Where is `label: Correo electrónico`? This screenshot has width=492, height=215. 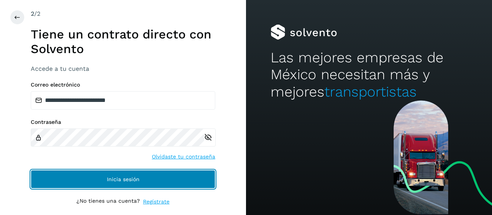
label: Correo electrónico is located at coordinates (123, 85).